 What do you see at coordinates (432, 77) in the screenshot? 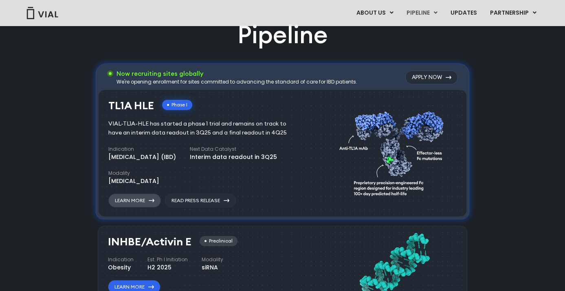
I see `a: Apply Now` at bounding box center [432, 77].